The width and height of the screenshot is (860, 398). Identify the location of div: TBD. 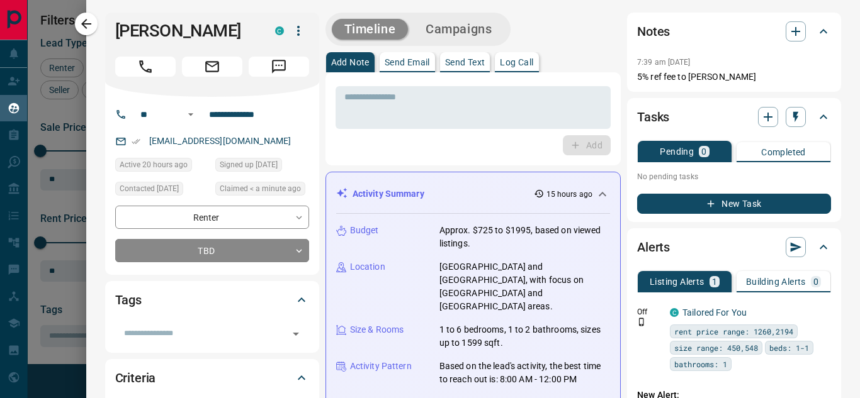
(212, 251).